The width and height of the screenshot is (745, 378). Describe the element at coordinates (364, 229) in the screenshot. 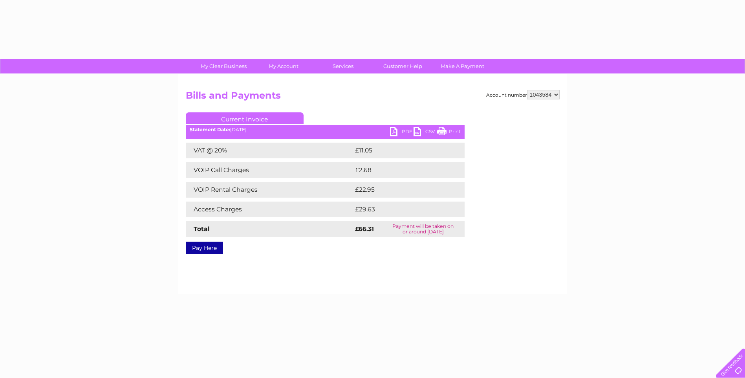

I see `strong: £66.31` at that location.